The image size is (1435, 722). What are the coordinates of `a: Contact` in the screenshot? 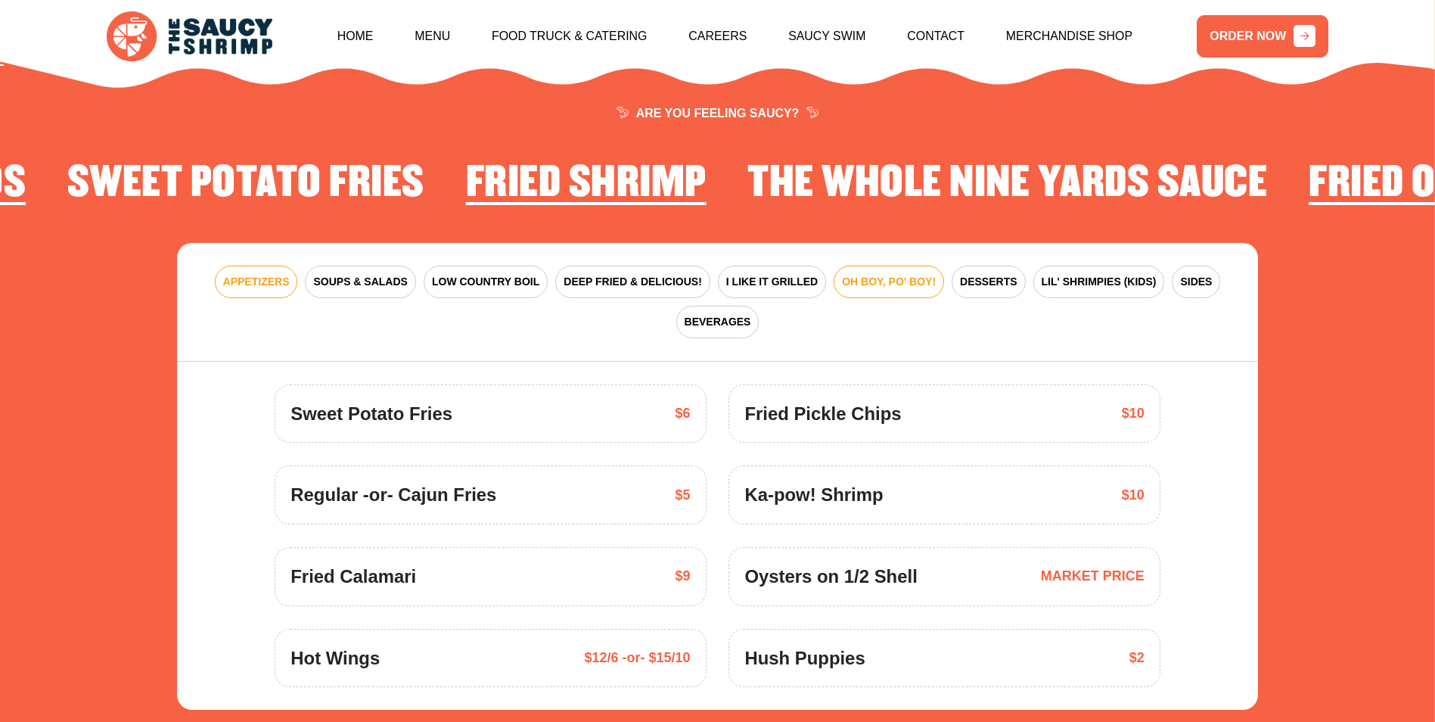 It's located at (936, 36).